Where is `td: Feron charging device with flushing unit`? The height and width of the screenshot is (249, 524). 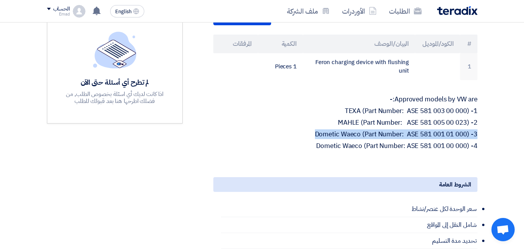
td: Feron charging device with flushing unit is located at coordinates (359, 66).